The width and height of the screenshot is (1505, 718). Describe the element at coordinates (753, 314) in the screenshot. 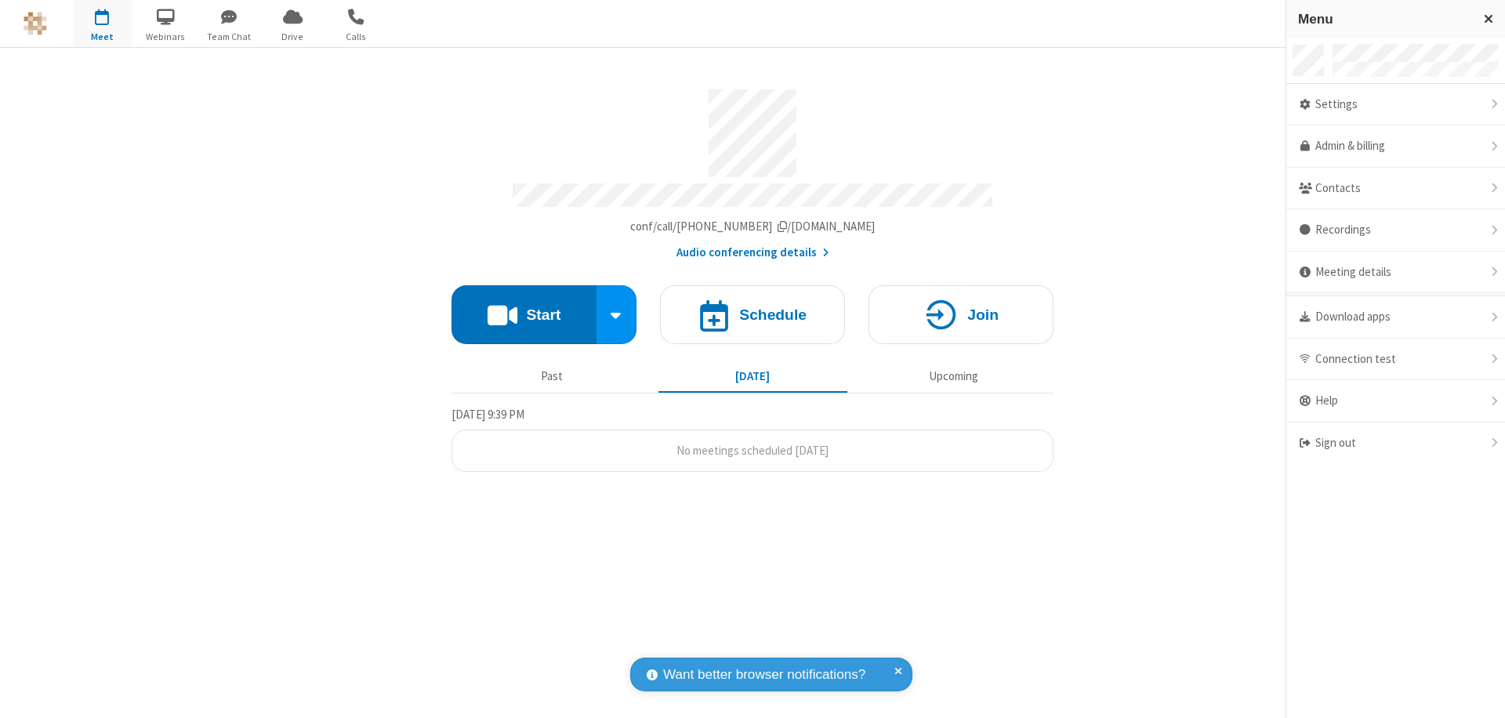

I see `button: Schedule` at that location.